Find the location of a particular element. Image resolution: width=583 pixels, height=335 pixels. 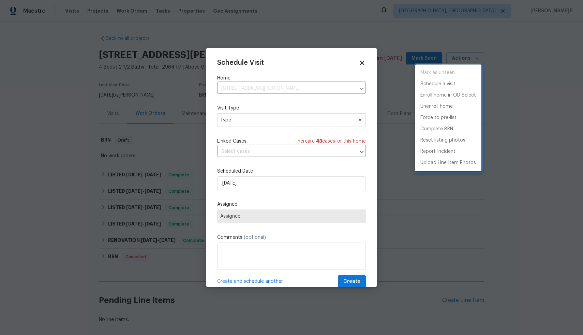

p: Force to pre-list is located at coordinates (439, 118).